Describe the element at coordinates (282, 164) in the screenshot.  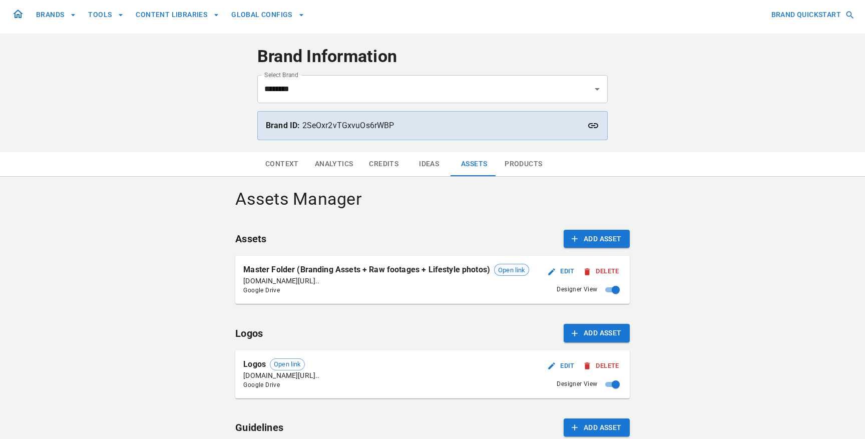
I see `button: Context` at that location.